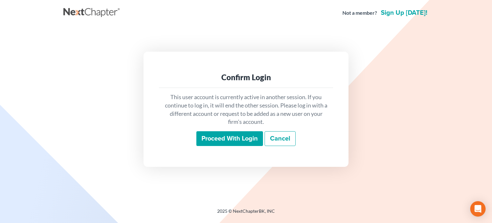 The height and width of the screenshot is (223, 492). I want to click on div: Confirm Login, so click(246, 77).